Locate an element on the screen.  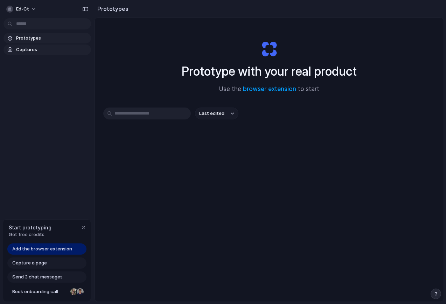
a: browser extension is located at coordinates (270, 89).